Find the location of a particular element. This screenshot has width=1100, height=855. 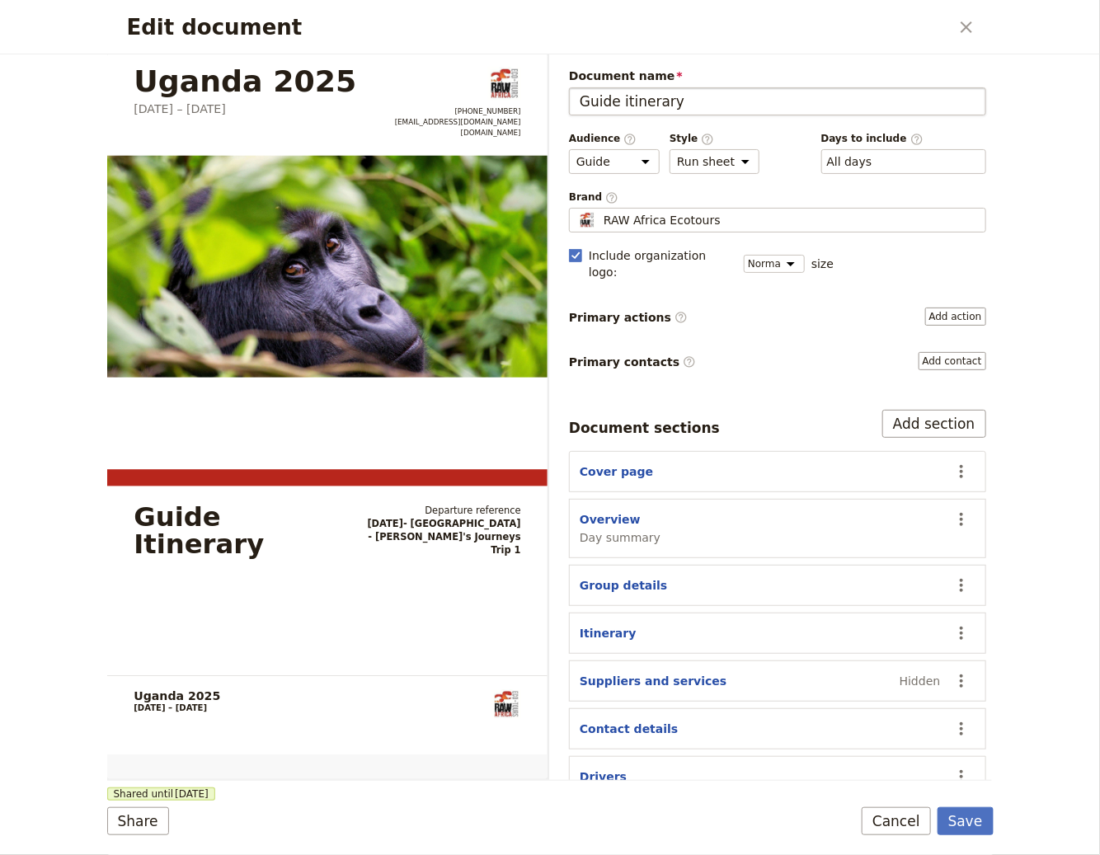

span: Brand is located at coordinates (778, 197).